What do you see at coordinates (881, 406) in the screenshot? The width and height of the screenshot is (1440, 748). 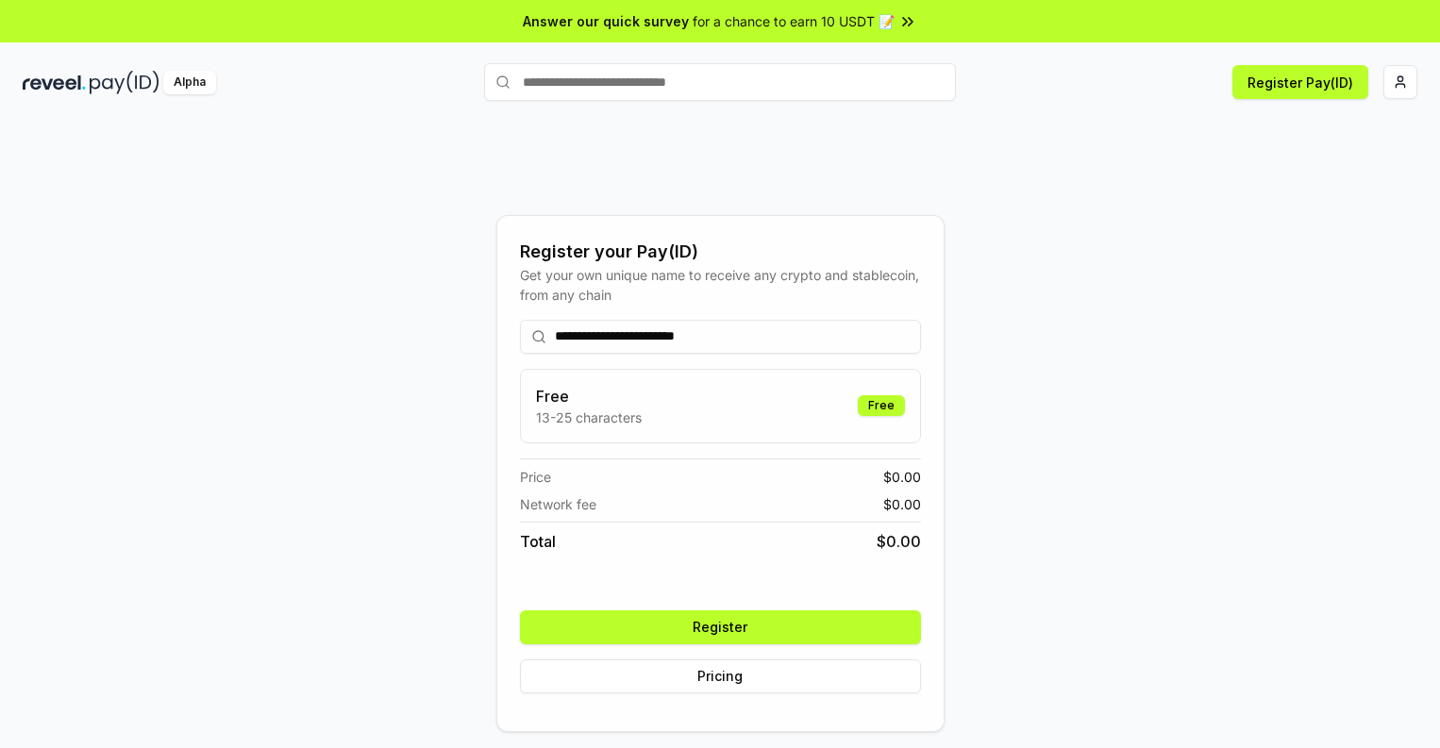 I see `div: Free` at bounding box center [881, 406].